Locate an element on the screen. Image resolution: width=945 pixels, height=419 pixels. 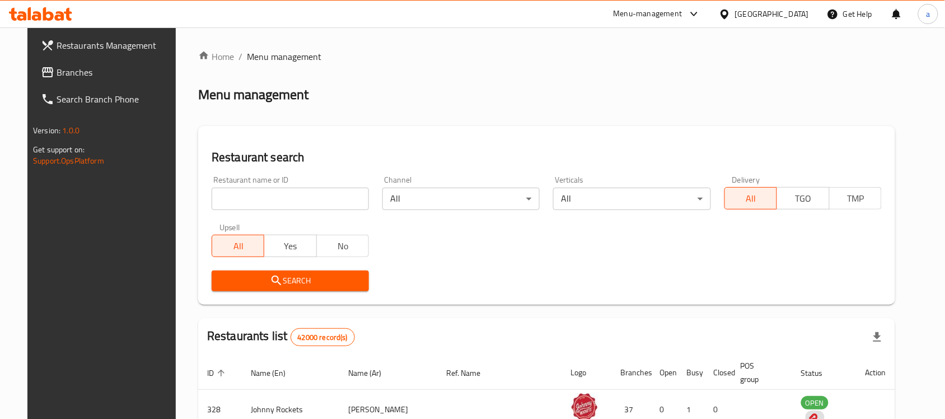
h2: Restaurant search is located at coordinates (546, 157).